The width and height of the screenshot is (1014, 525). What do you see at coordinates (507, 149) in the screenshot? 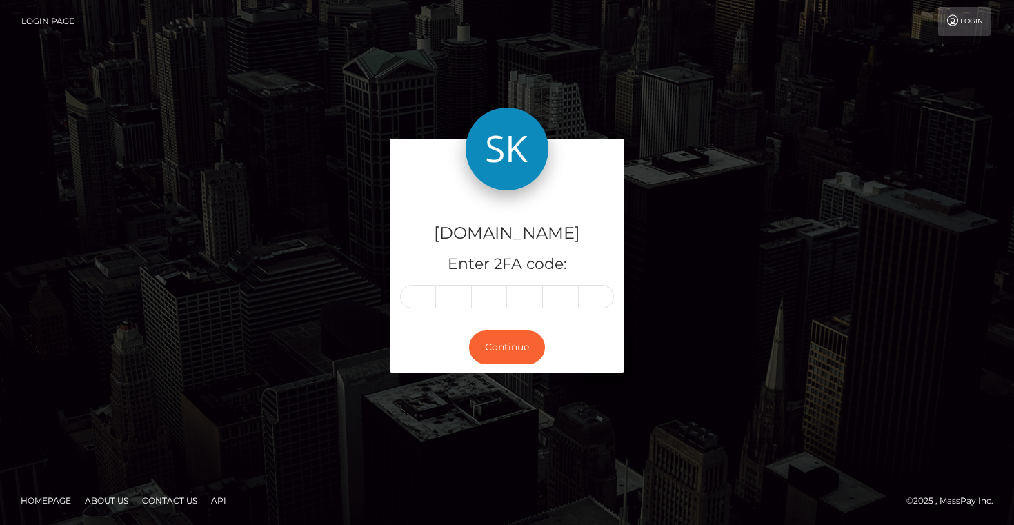
I see `img: Skin.Land` at bounding box center [507, 149].